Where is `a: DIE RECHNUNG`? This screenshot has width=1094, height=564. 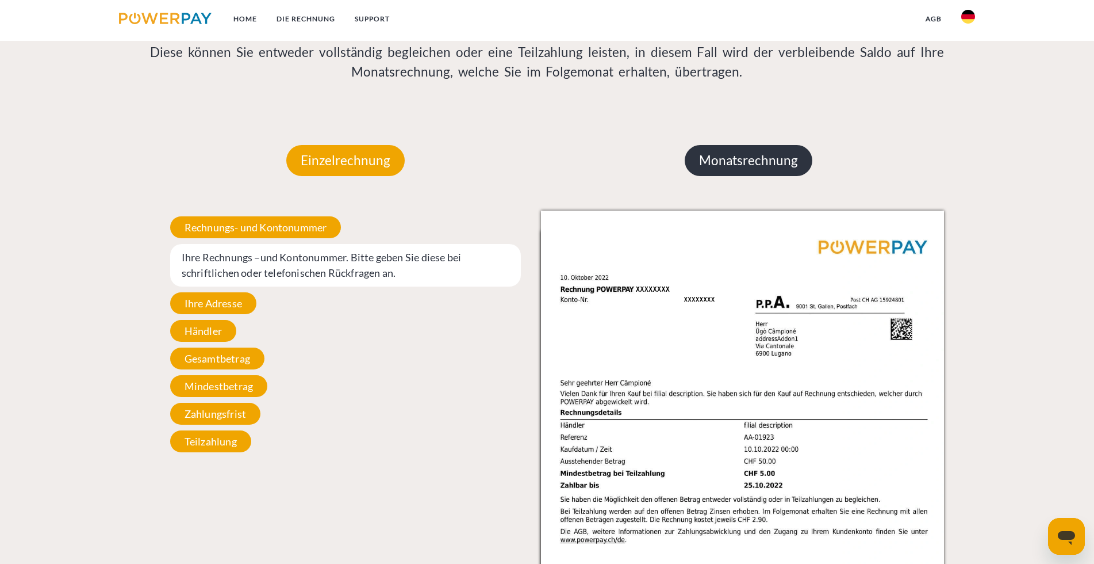 a: DIE RECHNUNG is located at coordinates (306, 19).